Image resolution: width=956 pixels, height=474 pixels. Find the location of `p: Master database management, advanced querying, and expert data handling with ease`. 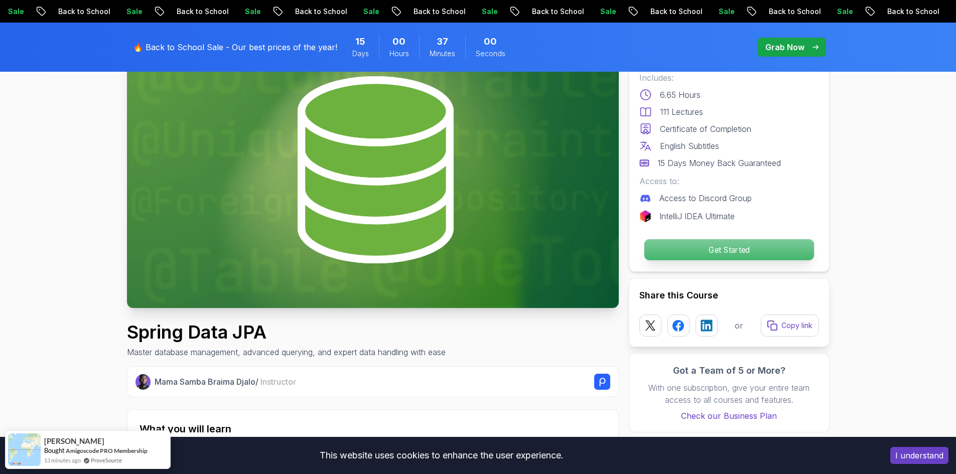

p: Master database management, advanced querying, and expert data handling with ease is located at coordinates (286, 352).